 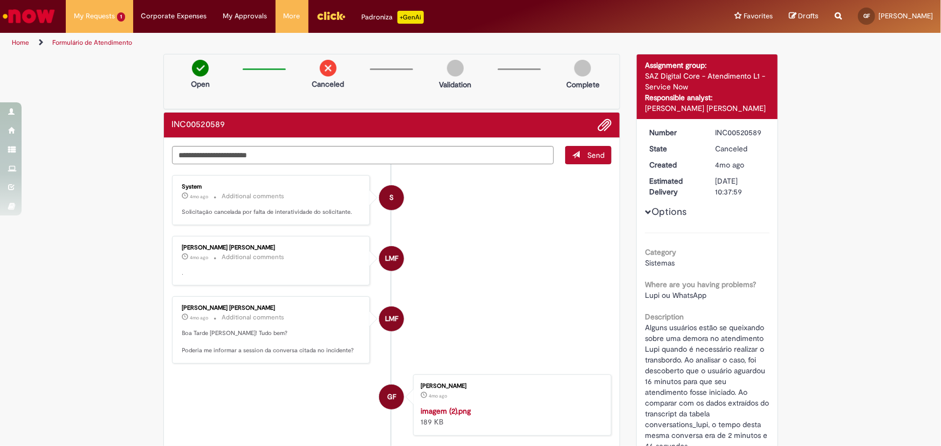 I want to click on span: Corporate Expenses, so click(x=174, y=16).